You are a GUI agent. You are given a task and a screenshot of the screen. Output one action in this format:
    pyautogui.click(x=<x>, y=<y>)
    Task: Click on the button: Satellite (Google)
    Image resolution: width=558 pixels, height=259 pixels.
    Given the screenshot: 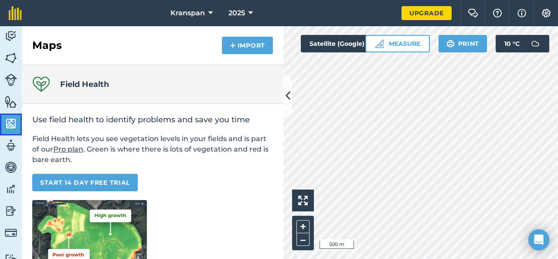 What is the action you would take?
    pyautogui.click(x=343, y=44)
    